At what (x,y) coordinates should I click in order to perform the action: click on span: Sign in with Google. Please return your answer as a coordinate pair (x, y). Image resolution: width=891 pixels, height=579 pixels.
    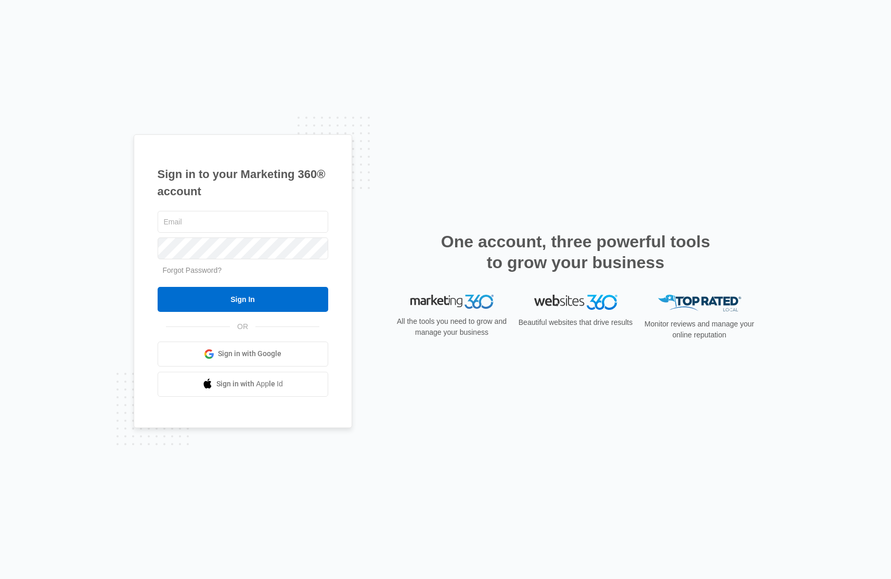
    Looking at the image, I should click on (250, 353).